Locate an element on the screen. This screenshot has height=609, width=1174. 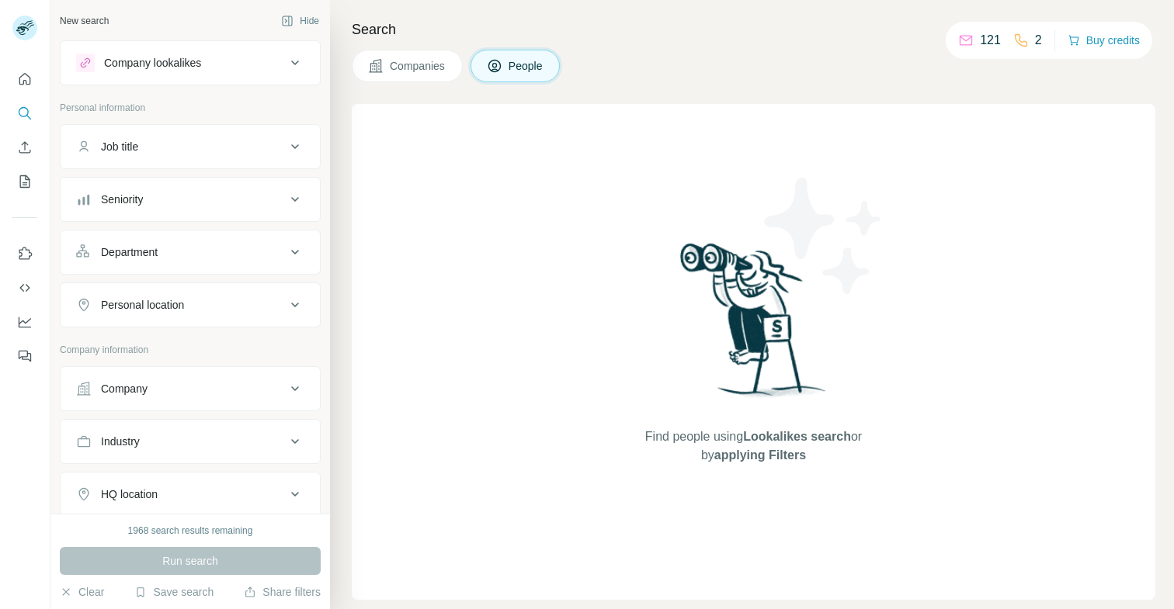
div: Company is located at coordinates (124, 389).